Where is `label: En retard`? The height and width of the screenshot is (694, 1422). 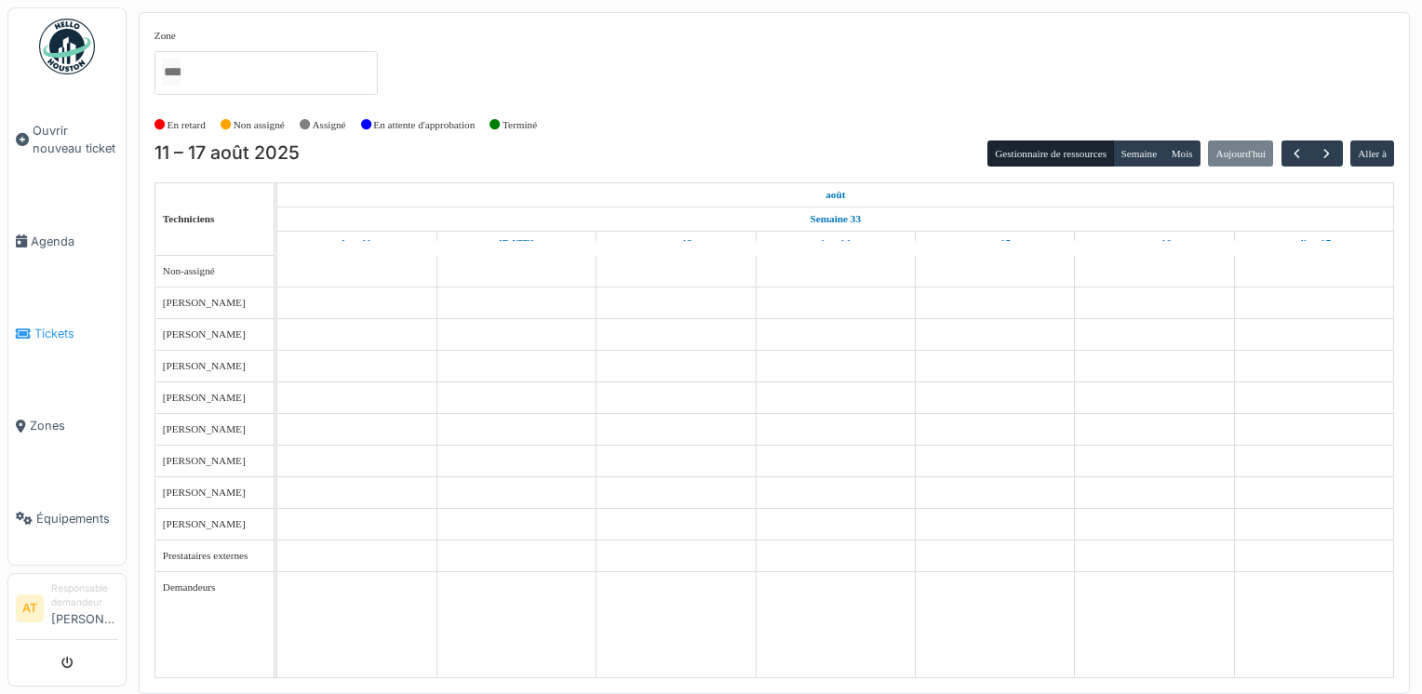
label: En retard is located at coordinates (186, 125).